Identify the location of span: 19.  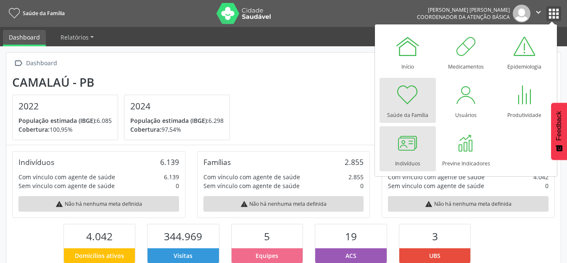
(351, 236).